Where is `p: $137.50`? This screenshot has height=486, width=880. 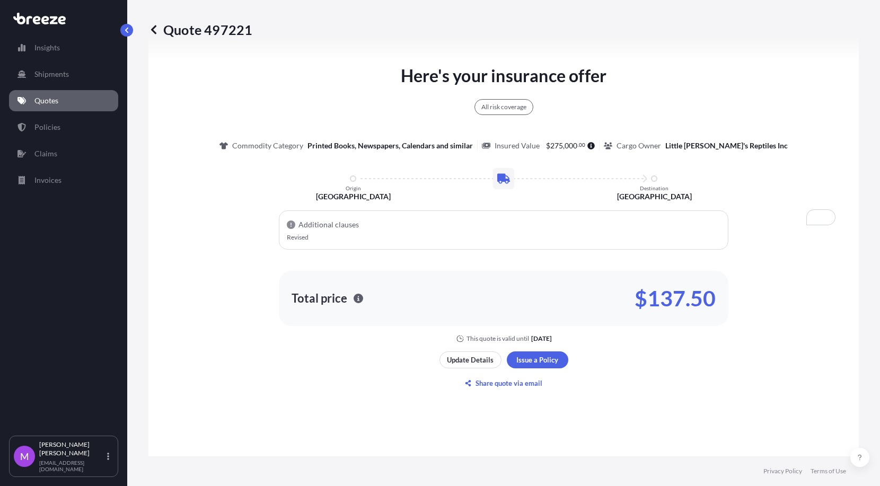
p: $137.50 is located at coordinates (675, 299).